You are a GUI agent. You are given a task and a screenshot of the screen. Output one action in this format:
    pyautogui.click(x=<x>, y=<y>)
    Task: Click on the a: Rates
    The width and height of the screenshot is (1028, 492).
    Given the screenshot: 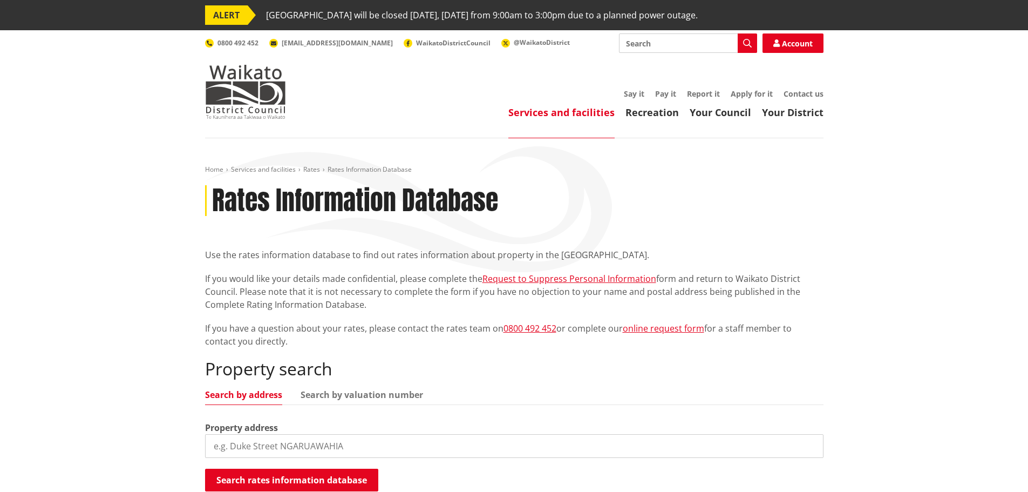 What is the action you would take?
    pyautogui.click(x=311, y=169)
    